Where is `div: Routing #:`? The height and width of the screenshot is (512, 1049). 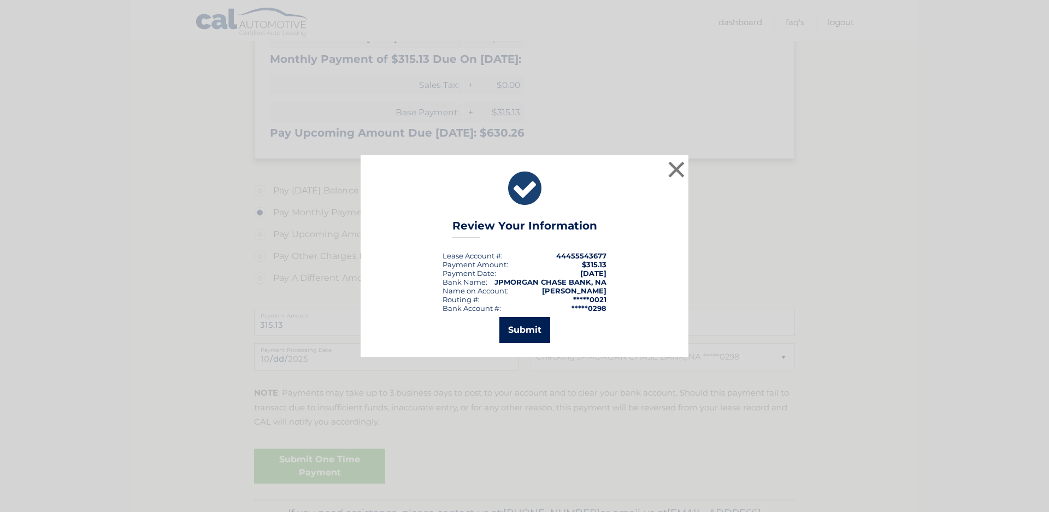
div: Routing #: is located at coordinates (461, 300).